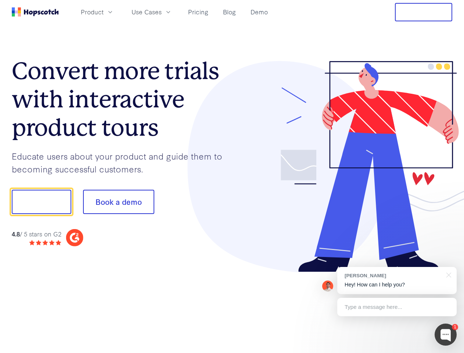 Image resolution: width=464 pixels, height=353 pixels. I want to click on button: Free Trial, so click(424, 12).